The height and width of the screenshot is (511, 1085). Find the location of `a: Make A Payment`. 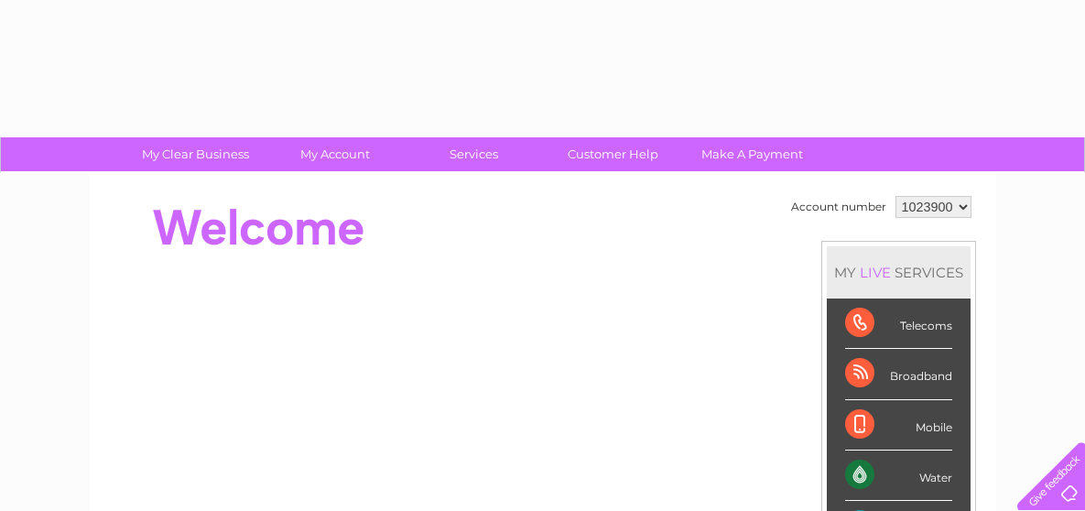

a: Make A Payment is located at coordinates (752, 154).